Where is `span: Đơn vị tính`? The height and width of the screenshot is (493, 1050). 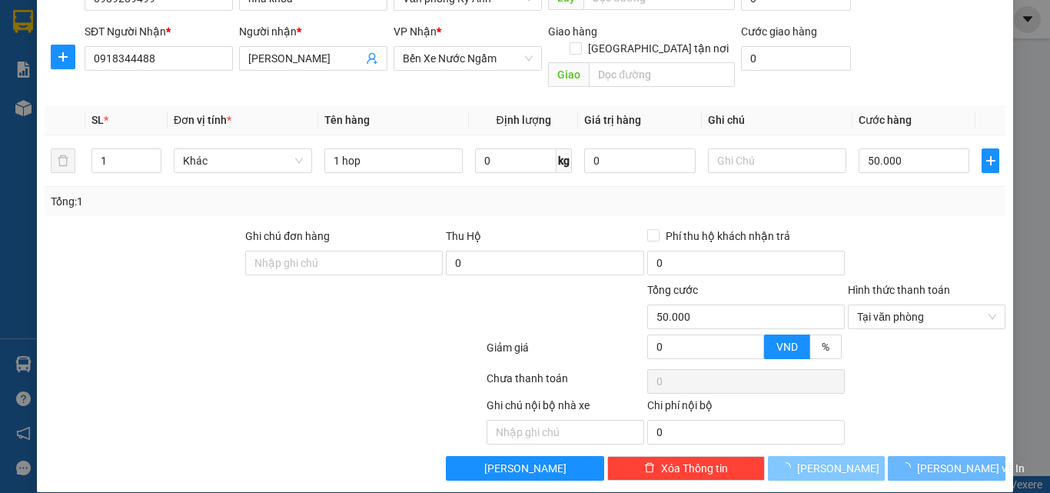
span: Đơn vị tính is located at coordinates (202, 120).